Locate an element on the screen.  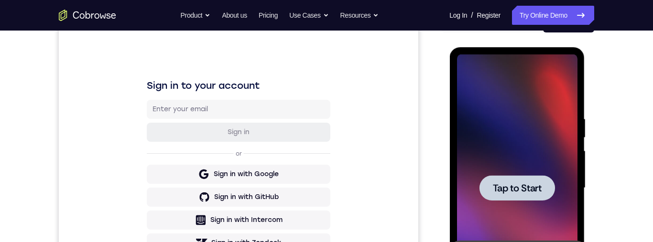
a: Register is located at coordinates (488, 15).